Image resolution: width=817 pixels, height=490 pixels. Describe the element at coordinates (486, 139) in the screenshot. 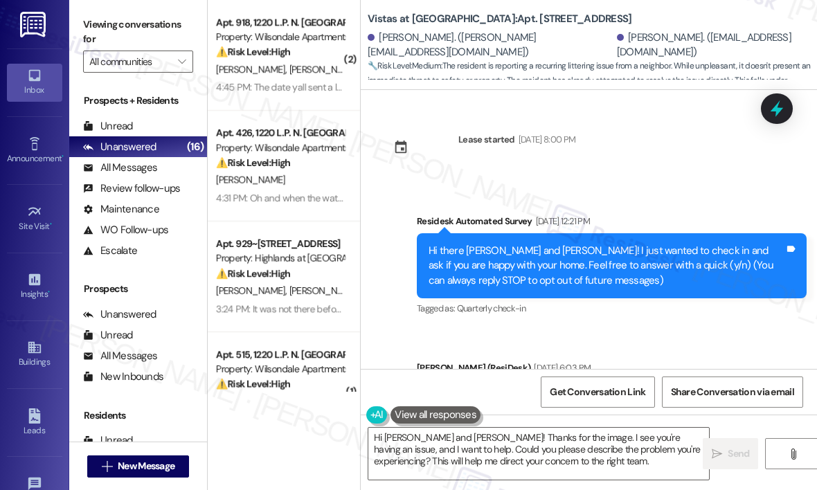

I see `div: Lease started` at that location.